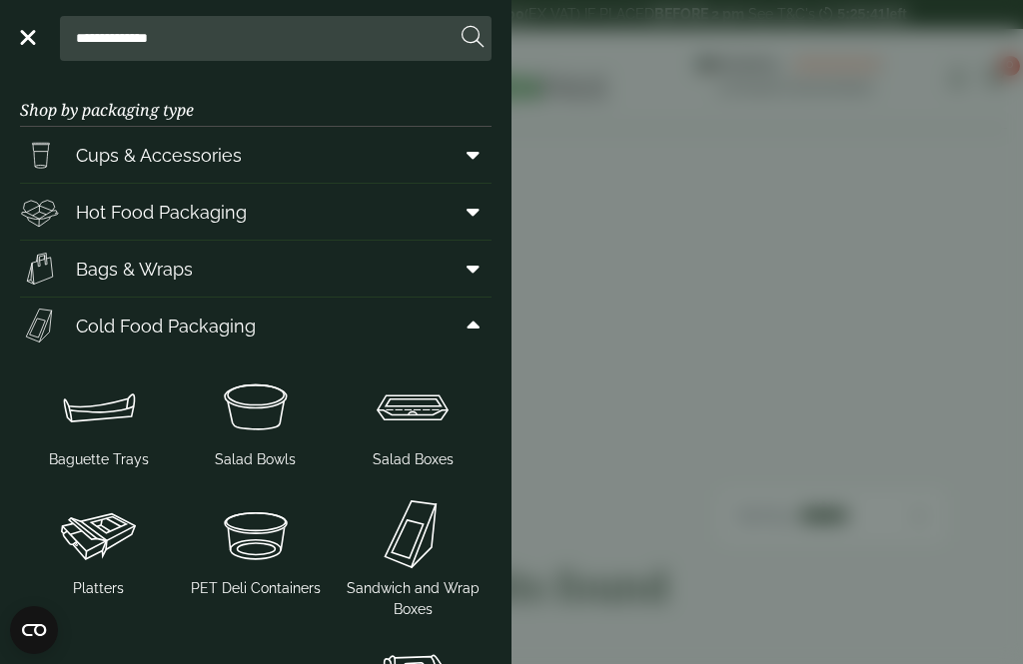 Image resolution: width=1023 pixels, height=664 pixels. I want to click on a: PET Deli Containers, so click(255, 546).